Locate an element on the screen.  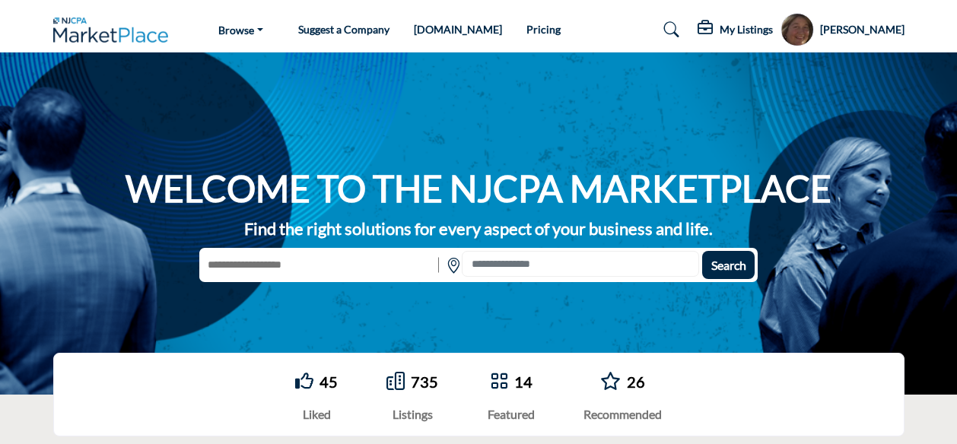
div: Liked is located at coordinates (316, 415).